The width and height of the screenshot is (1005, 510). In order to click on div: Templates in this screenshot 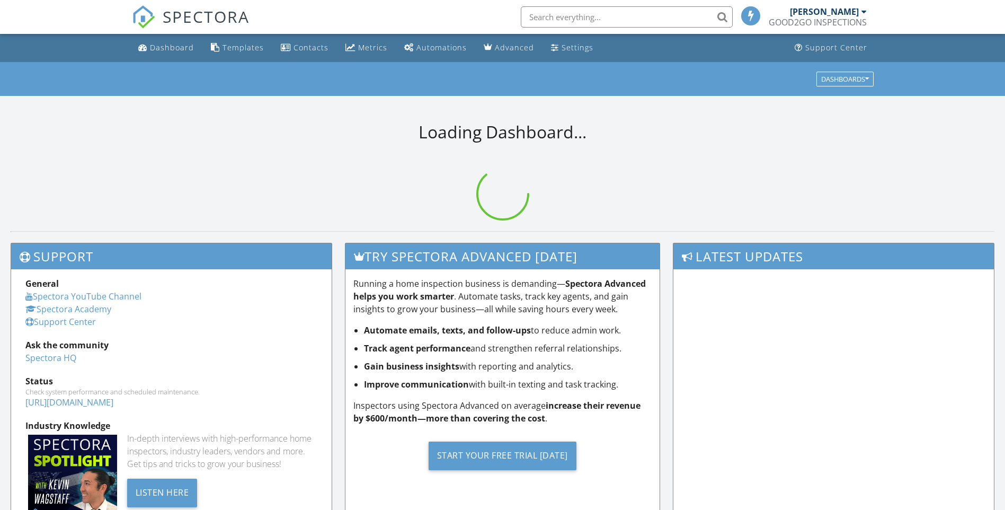, I will do `click(243, 47)`.